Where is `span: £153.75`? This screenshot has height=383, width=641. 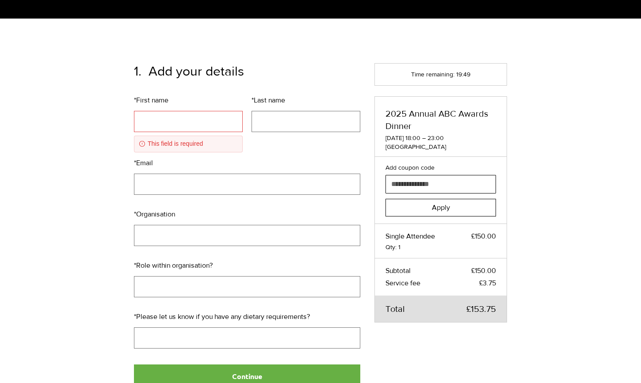
span: £153.75 is located at coordinates (481, 309).